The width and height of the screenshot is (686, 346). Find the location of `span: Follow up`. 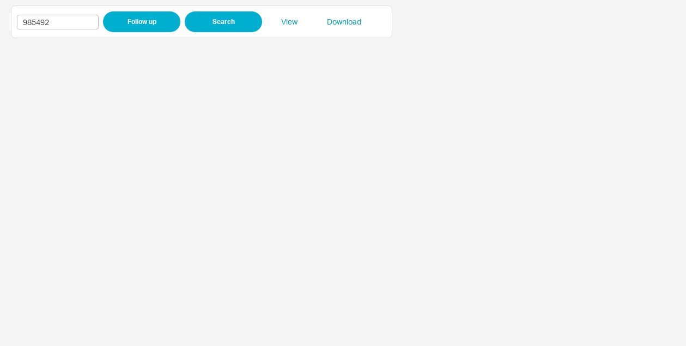

span: Follow up is located at coordinates (142, 22).